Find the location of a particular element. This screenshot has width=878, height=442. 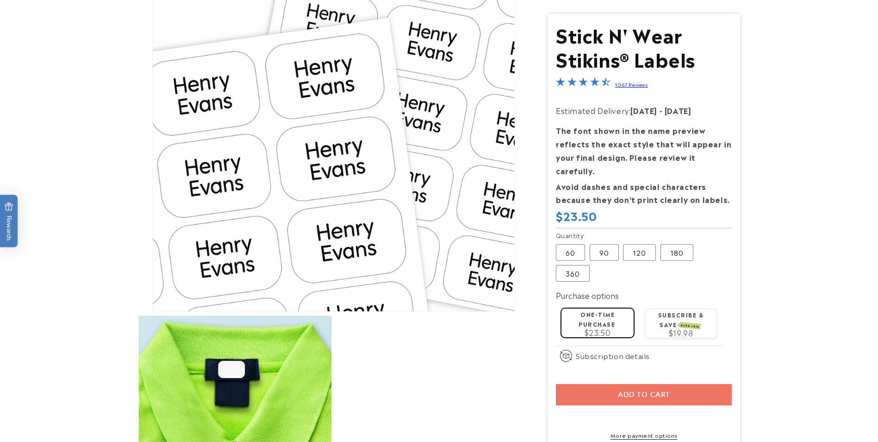

span: Subscription details is located at coordinates (613, 356).